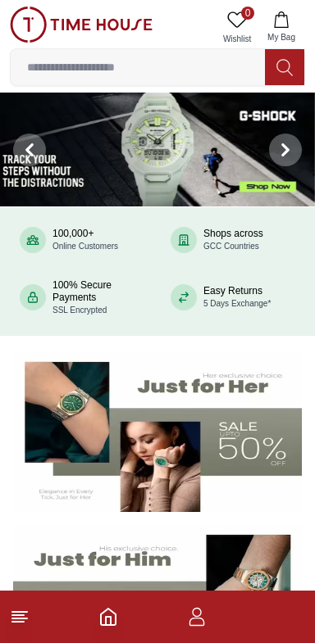 Image resolution: width=315 pixels, height=643 pixels. I want to click on span: GCC Countries, so click(231, 246).